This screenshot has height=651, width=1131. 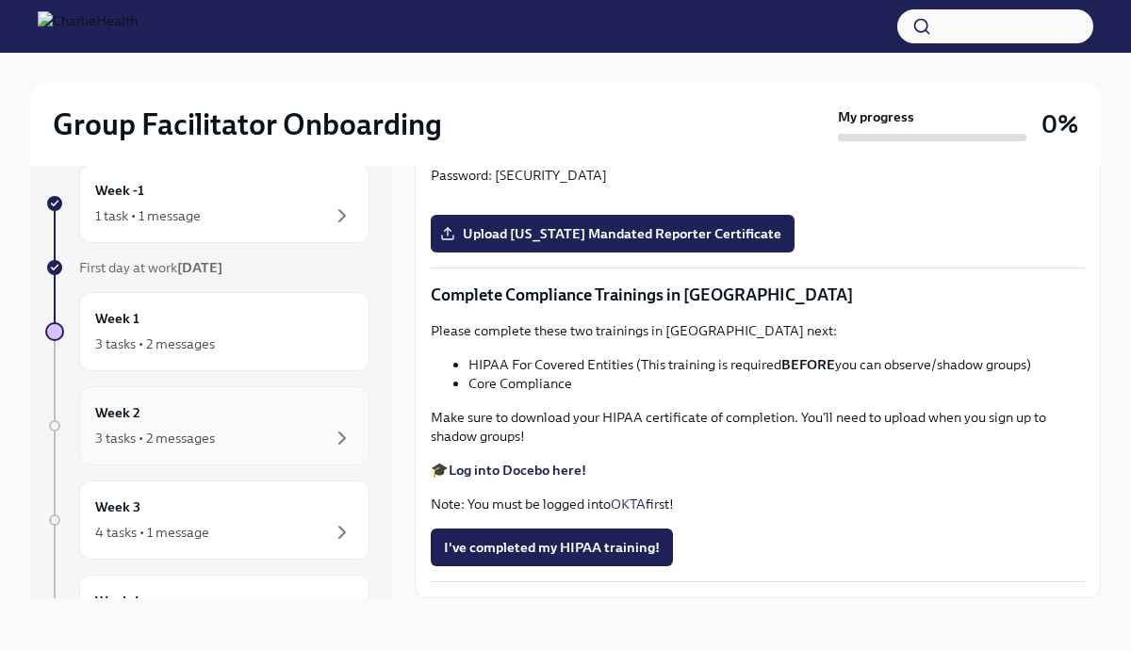 What do you see at coordinates (117, 319) in the screenshot?
I see `h6: Week 1` at bounding box center [117, 319].